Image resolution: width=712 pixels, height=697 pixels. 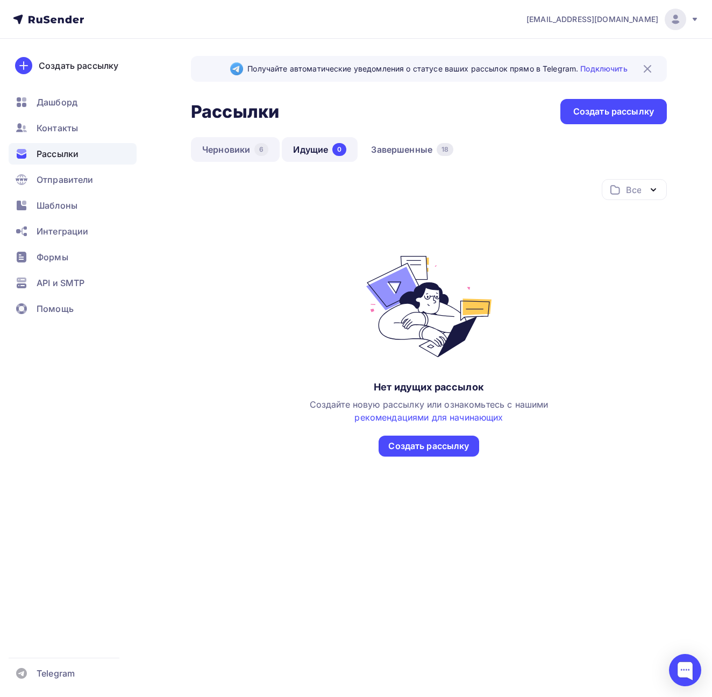 What do you see at coordinates (62, 231) in the screenshot?
I see `span: Интеграции` at bounding box center [62, 231].